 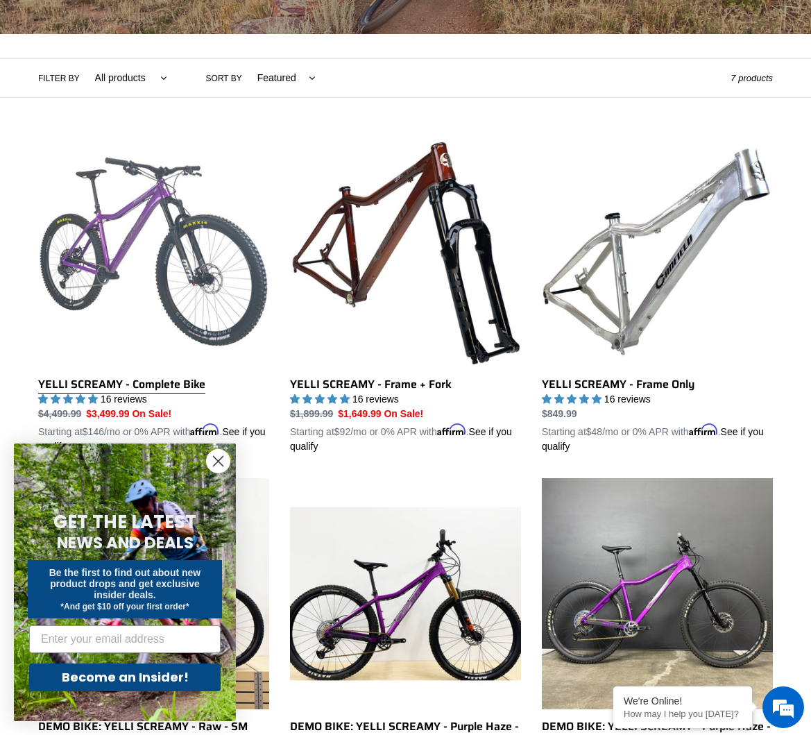 I want to click on label: Sort by, so click(x=224, y=78).